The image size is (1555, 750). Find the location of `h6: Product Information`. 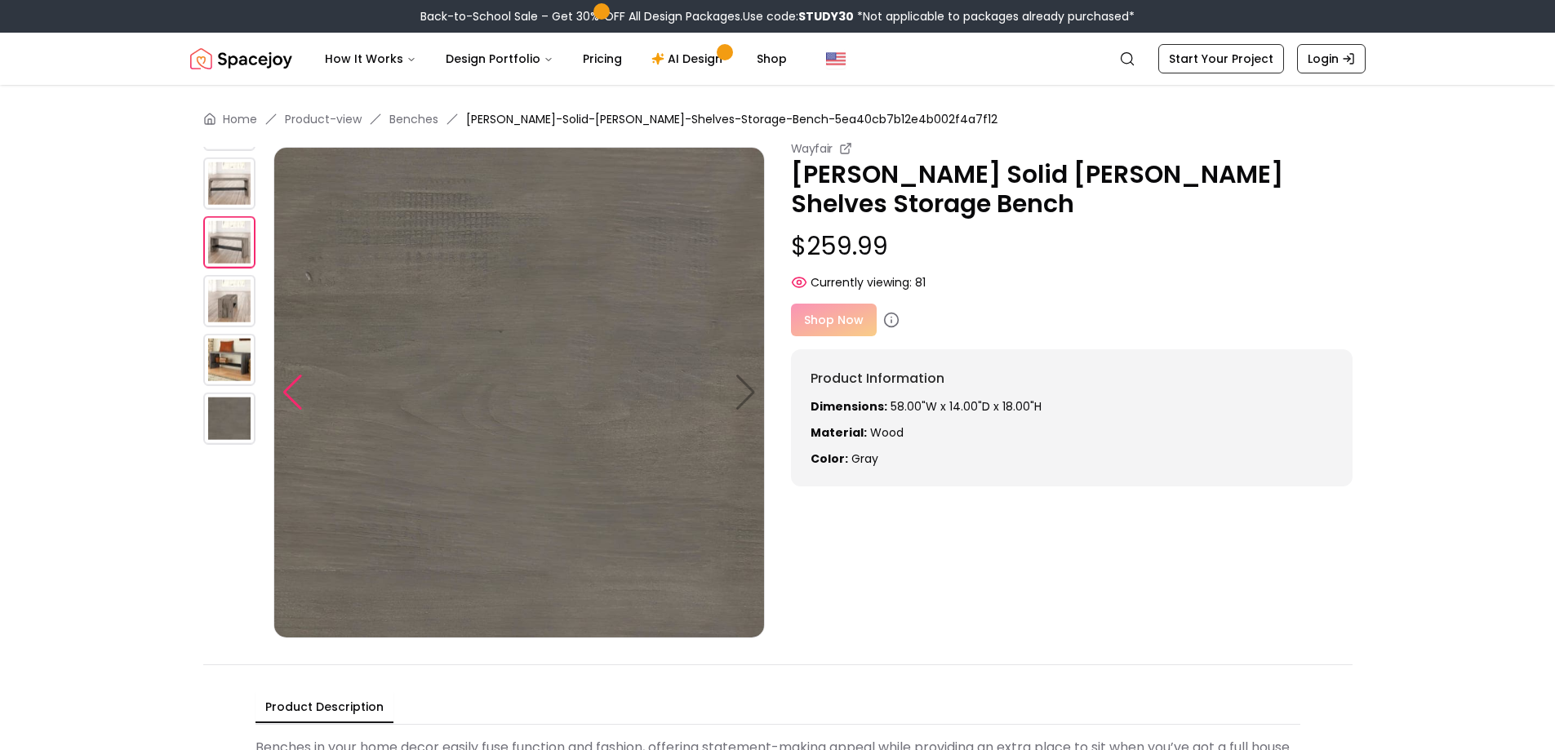

h6: Product Information is located at coordinates (1072, 379).